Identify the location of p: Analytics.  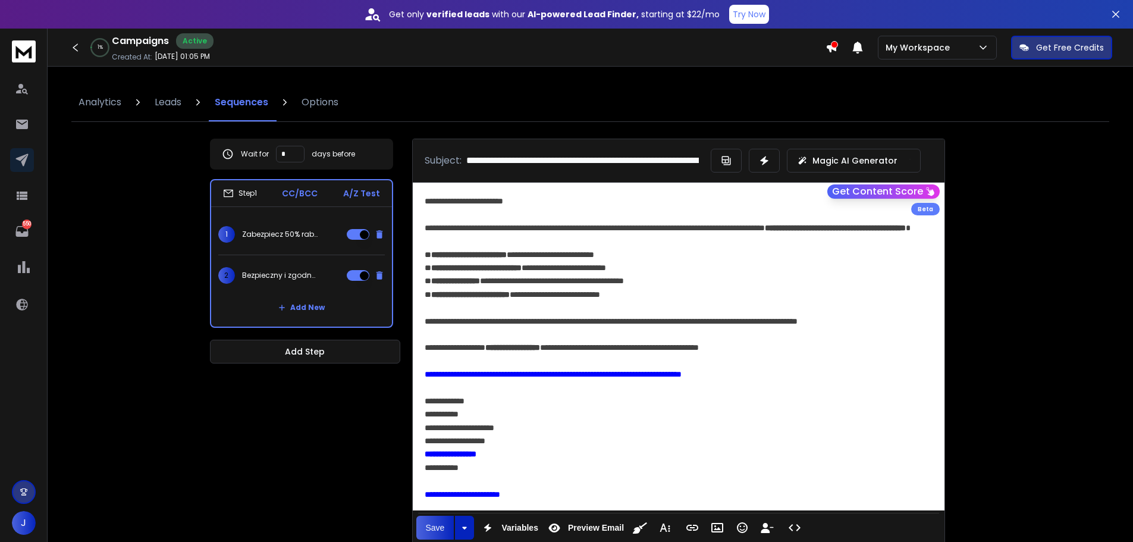
(100, 102).